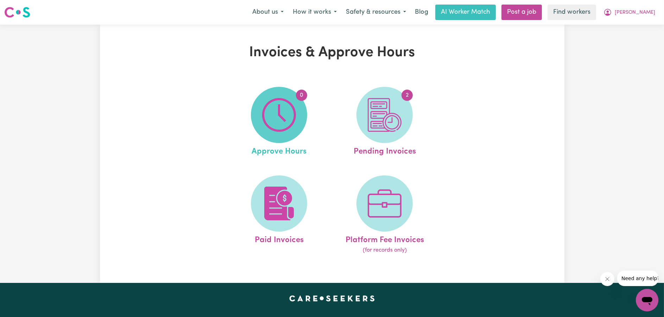  I want to click on span: Paid Invoices, so click(279, 239).